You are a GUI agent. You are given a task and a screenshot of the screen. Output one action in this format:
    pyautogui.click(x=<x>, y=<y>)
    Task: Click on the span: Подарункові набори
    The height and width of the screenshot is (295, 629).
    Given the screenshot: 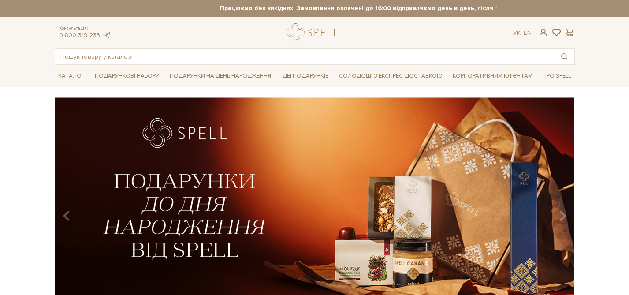 What is the action you would take?
    pyautogui.click(x=127, y=76)
    